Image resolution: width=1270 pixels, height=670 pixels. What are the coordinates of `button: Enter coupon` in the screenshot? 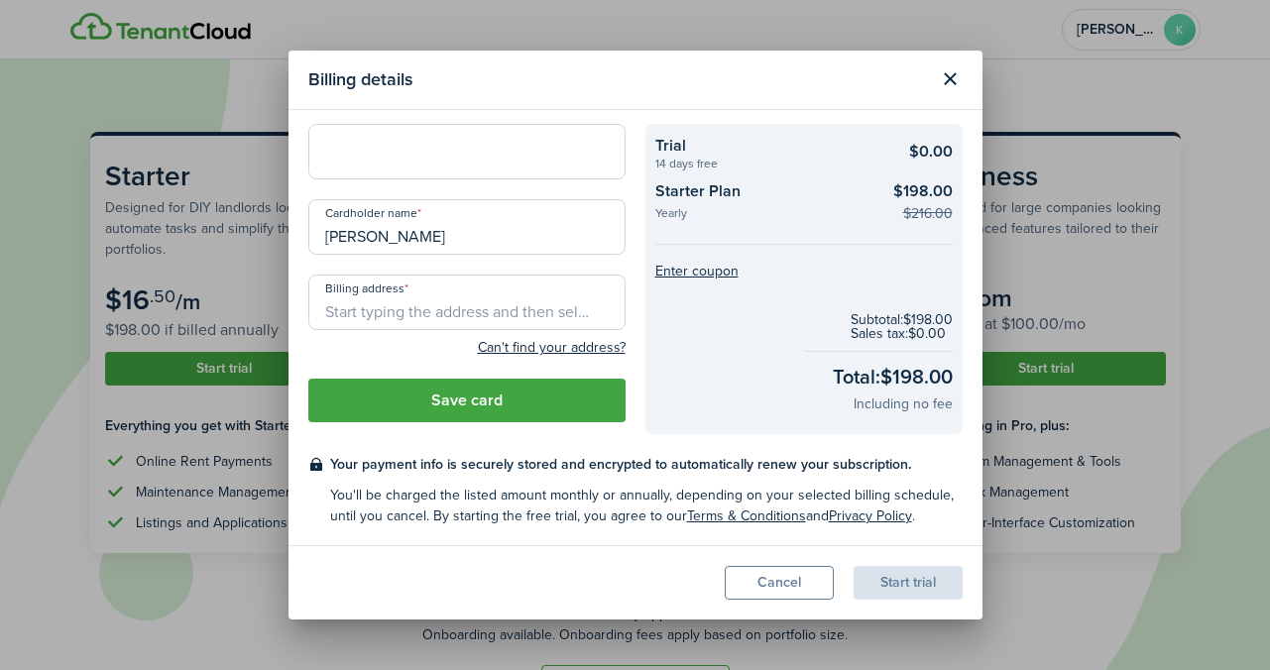 It's located at (697, 272).